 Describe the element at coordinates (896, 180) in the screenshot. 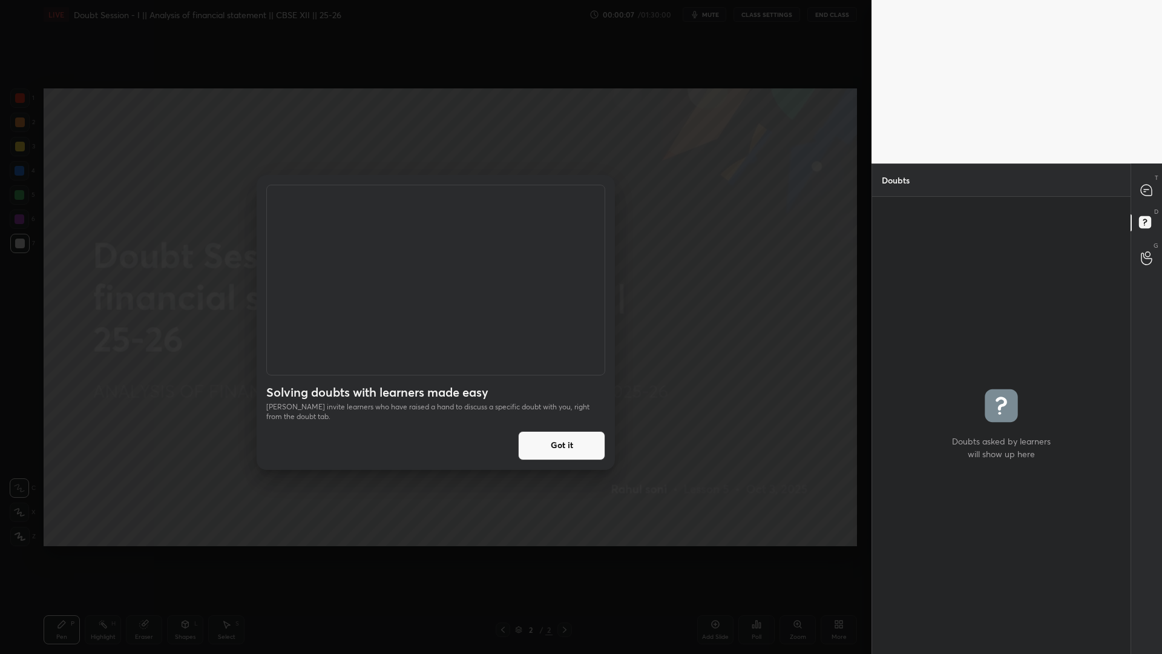

I see `p: Doubts` at that location.